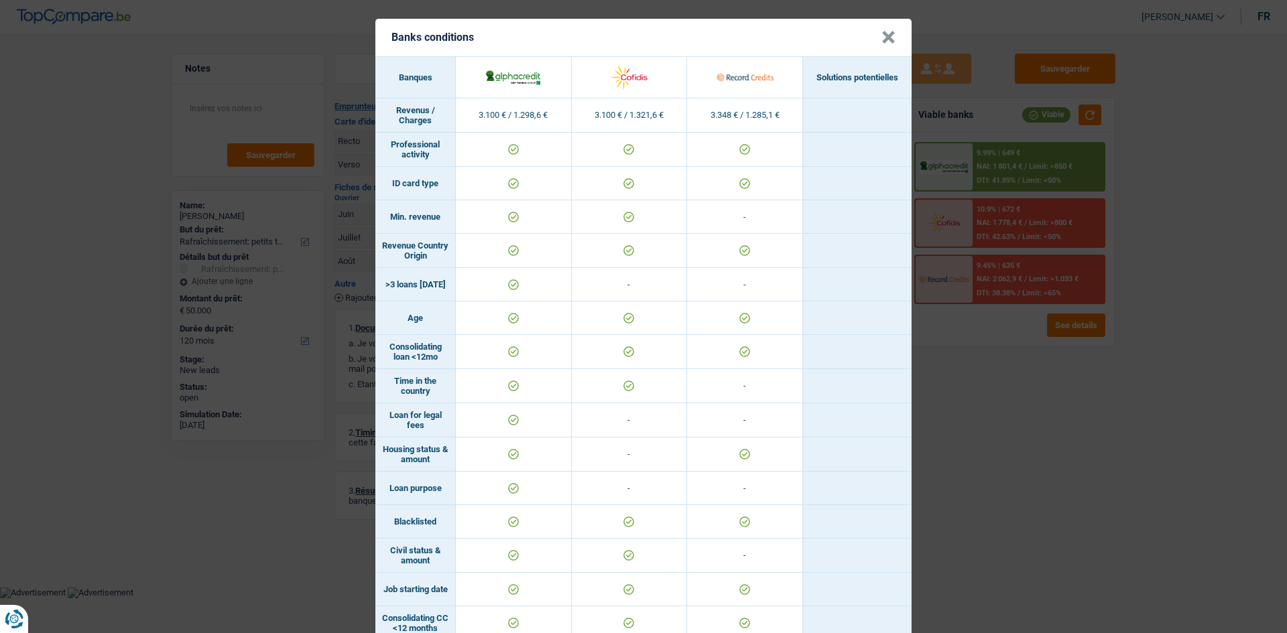  Describe the element at coordinates (416, 420) in the screenshot. I see `td: Loan for legal fees` at that location.